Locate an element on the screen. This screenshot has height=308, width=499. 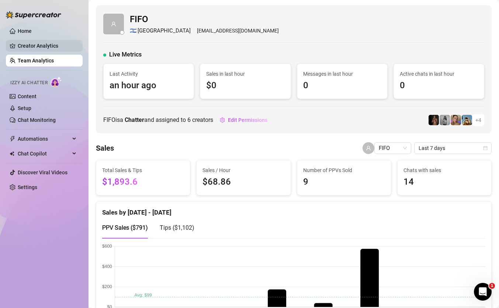
img: AI Chatter is located at coordinates (56, 81).